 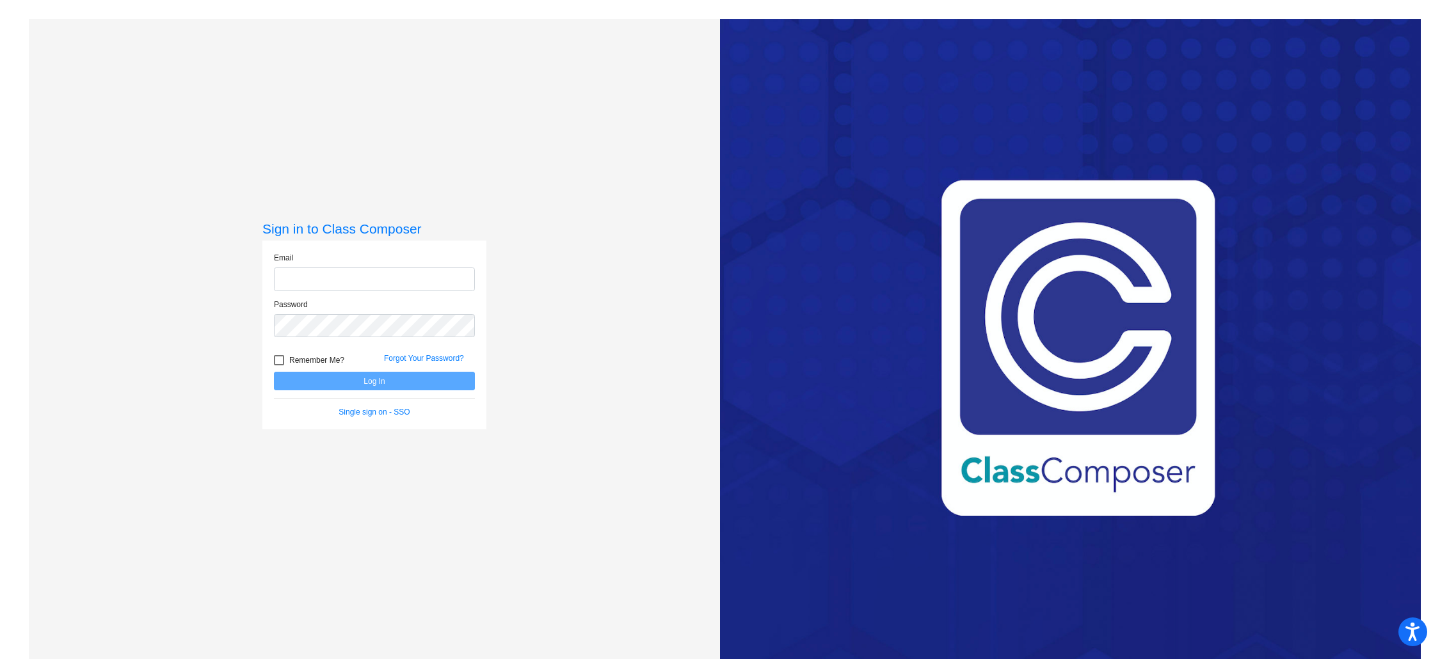 I want to click on label: Password, so click(x=291, y=305).